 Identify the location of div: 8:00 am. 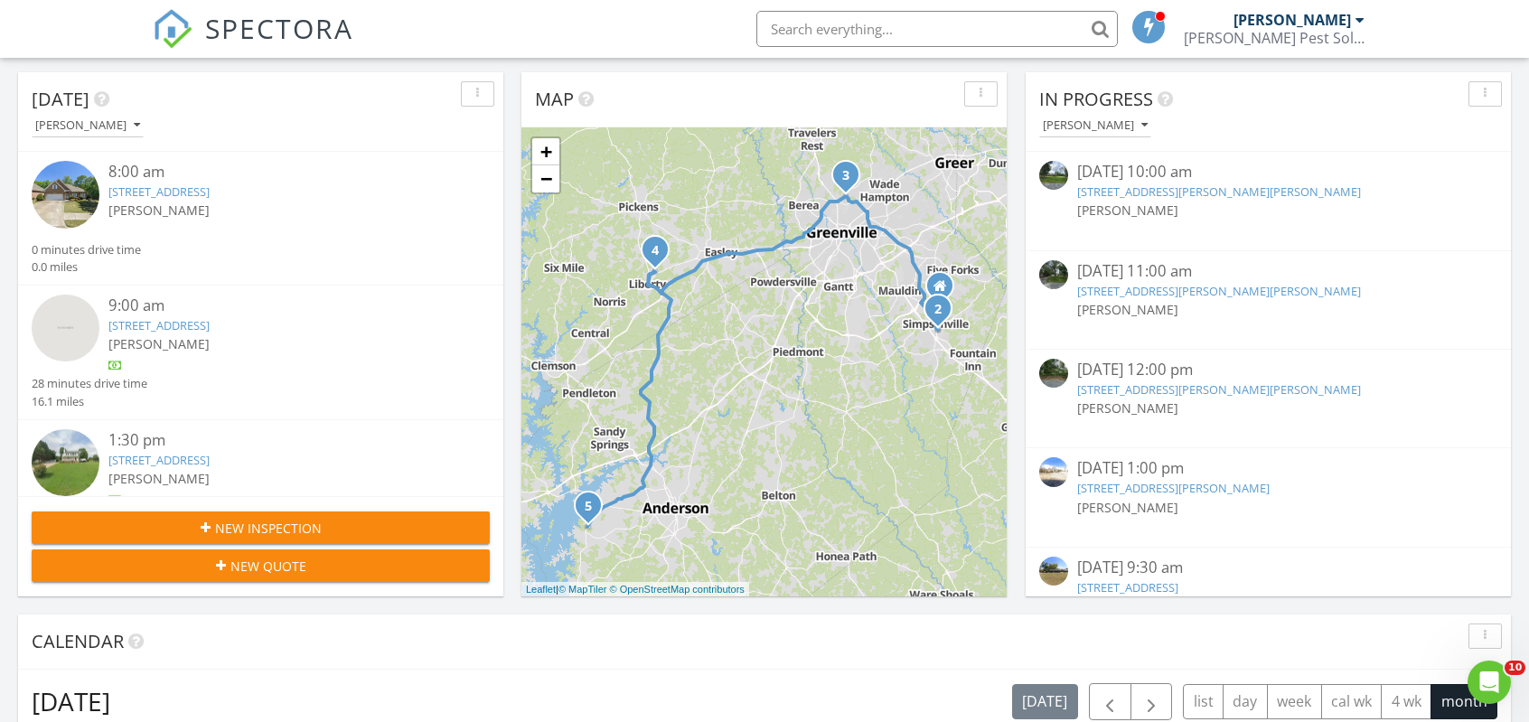
(280, 172).